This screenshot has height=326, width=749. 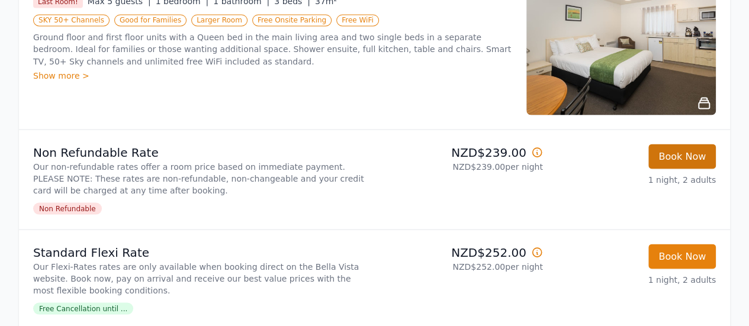 What do you see at coordinates (461, 166) in the screenshot?
I see `p: NZD$239.00 per night` at bounding box center [461, 166].